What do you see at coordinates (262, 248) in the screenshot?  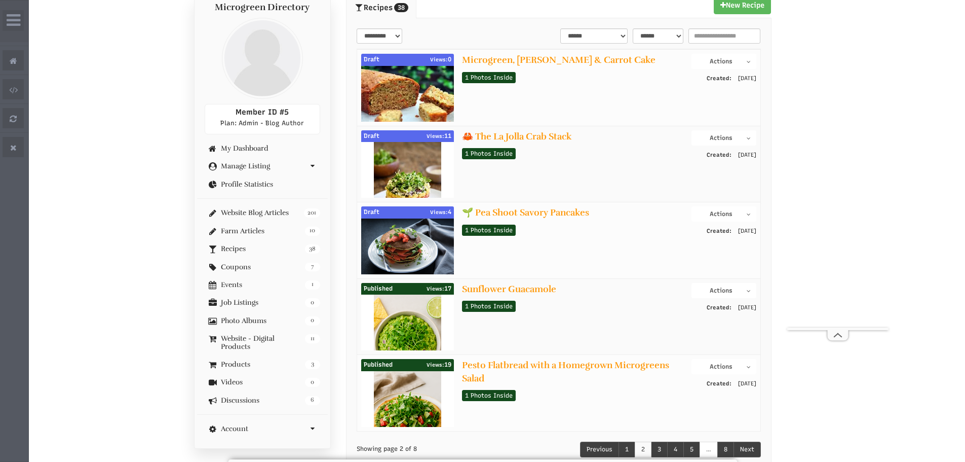 I see `a: 38 Recipes` at bounding box center [262, 248].